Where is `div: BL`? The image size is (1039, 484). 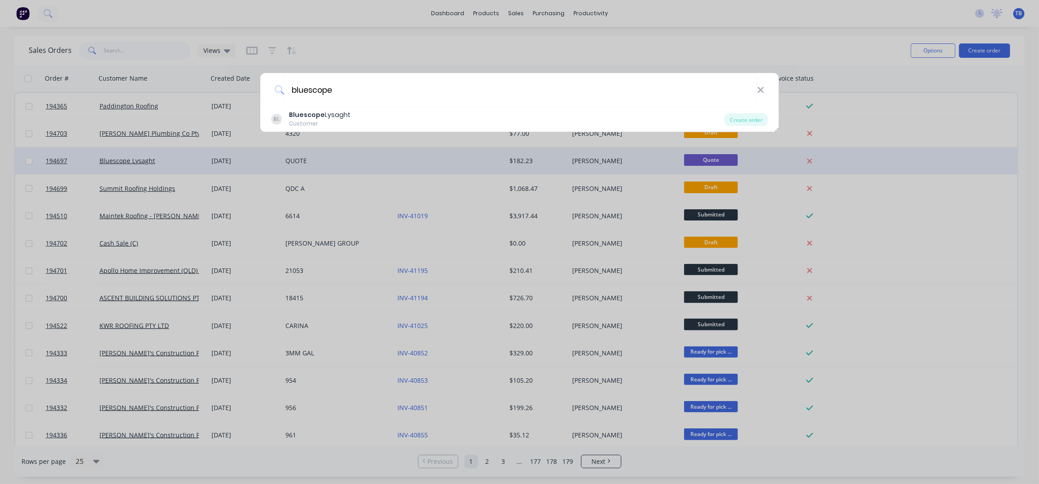
div: BL is located at coordinates (276, 119).